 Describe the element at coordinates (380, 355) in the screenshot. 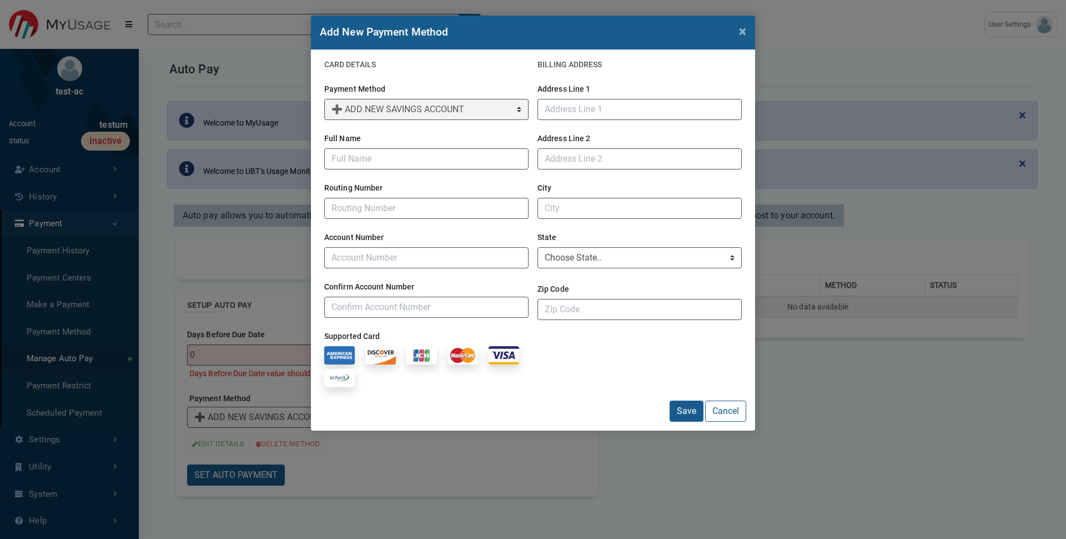

I see `img: discover card` at that location.